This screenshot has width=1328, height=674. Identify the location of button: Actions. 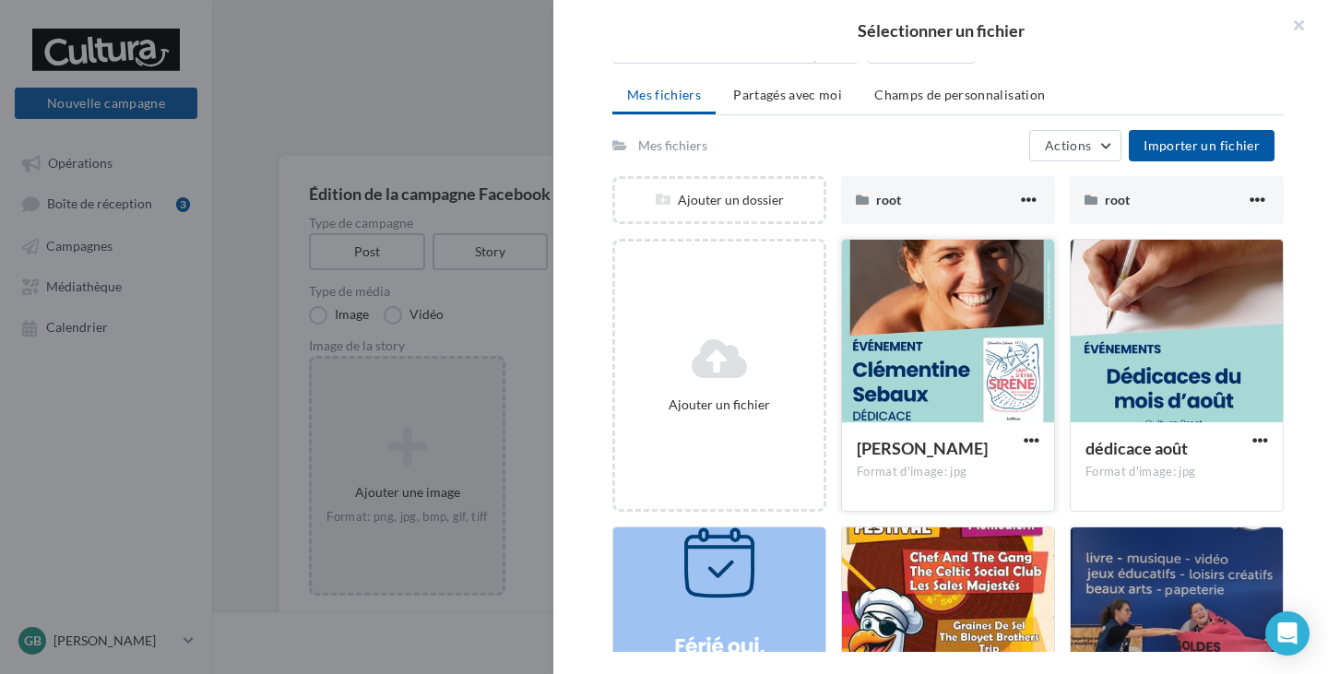
(1076, 146).